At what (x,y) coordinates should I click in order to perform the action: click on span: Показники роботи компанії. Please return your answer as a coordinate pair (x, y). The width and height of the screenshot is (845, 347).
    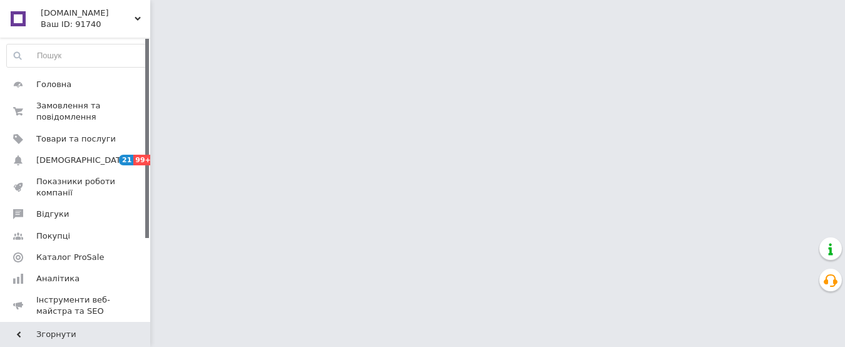
    Looking at the image, I should click on (76, 187).